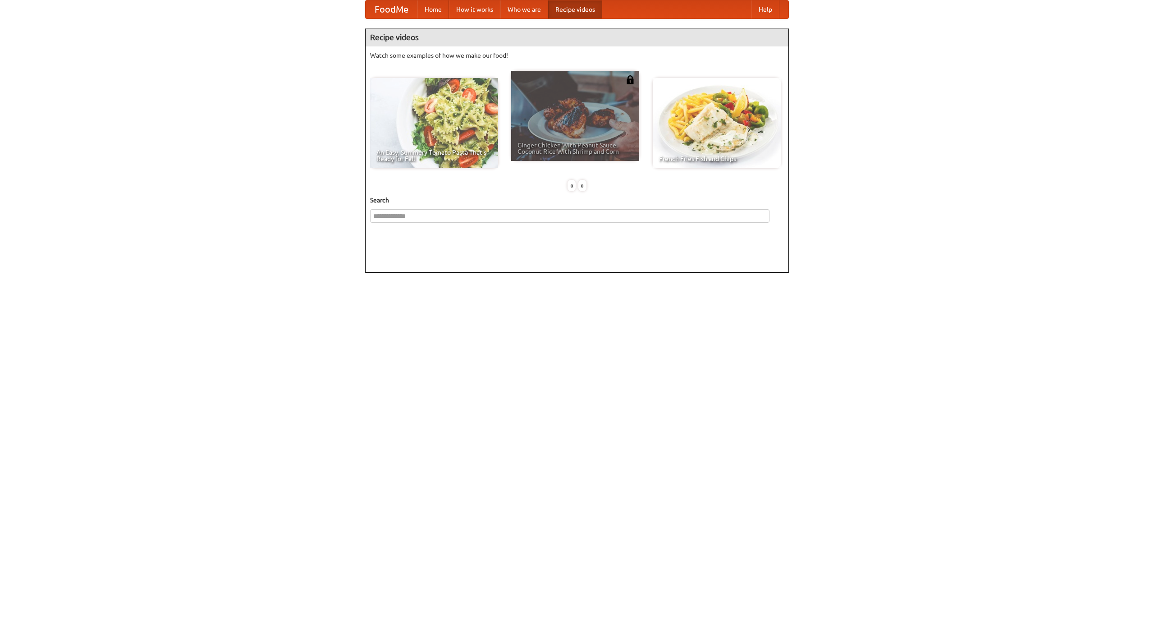  Describe the element at coordinates (577, 37) in the screenshot. I see `h4: Recipe videos` at that location.